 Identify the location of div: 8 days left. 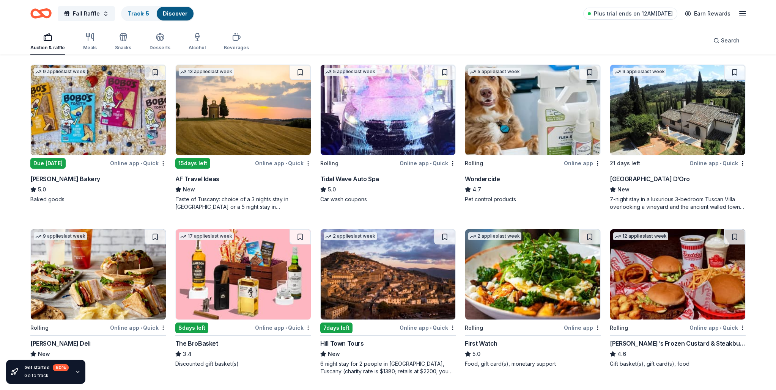
(192, 328).